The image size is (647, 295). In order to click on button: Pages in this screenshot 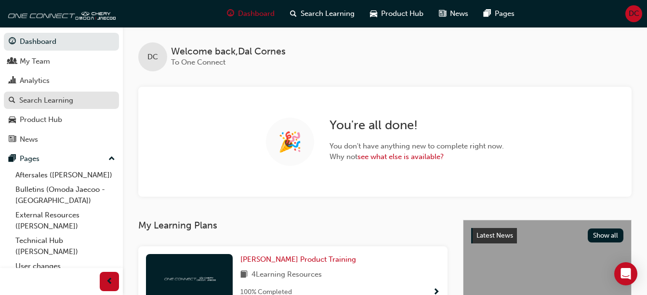, I will do `click(61, 158)`.